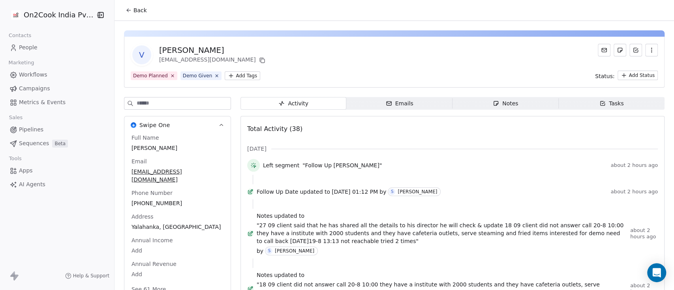 The image size is (674, 290). Describe the element at coordinates (32, 184) in the screenshot. I see `span: AI Agents` at that location.